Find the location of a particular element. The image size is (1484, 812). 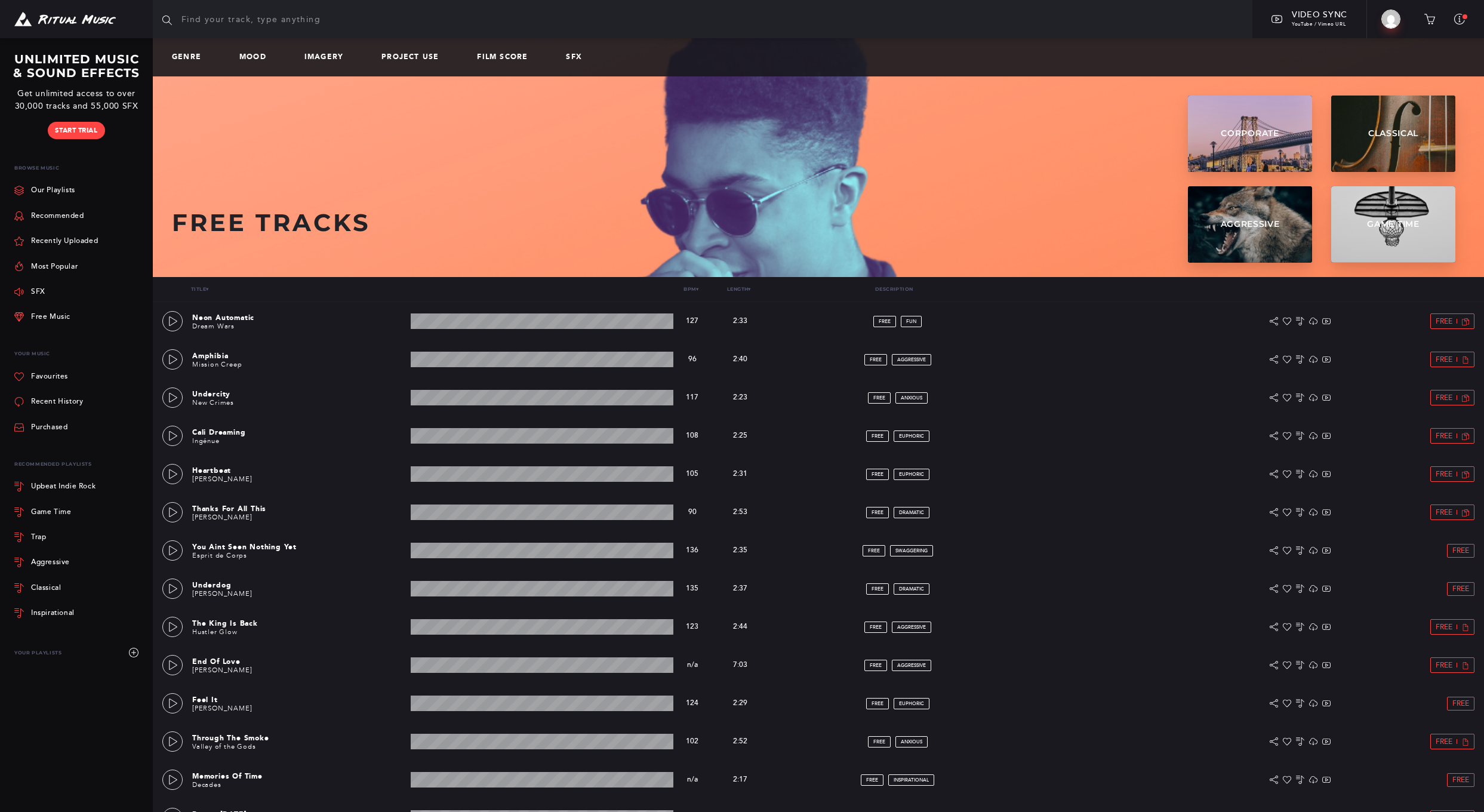

p: Get unlimited access to over 30,000 tracks and 55,000 SFX is located at coordinates (77, 99).